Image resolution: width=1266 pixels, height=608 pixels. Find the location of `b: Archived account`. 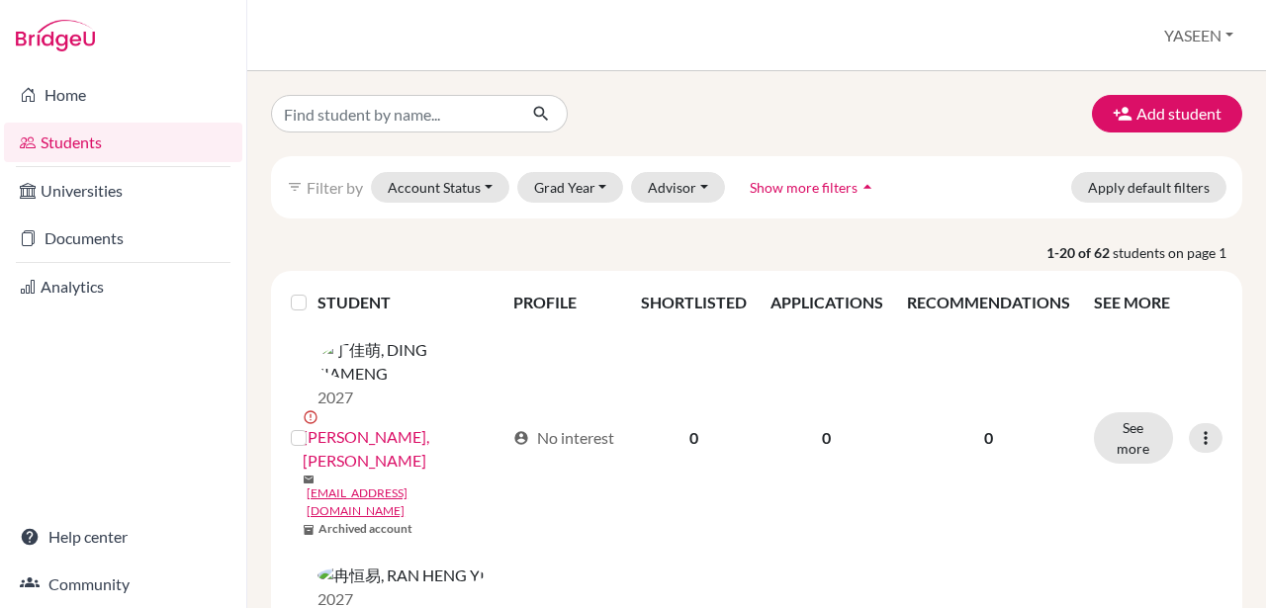

b: Archived account is located at coordinates (365, 529).